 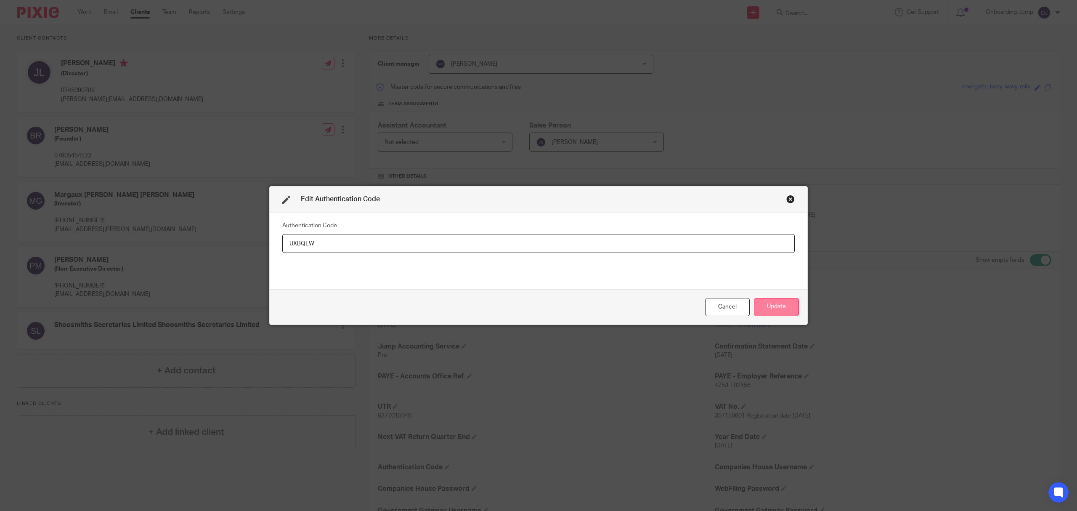 I want to click on span: Edit Authentication Code, so click(x=340, y=199).